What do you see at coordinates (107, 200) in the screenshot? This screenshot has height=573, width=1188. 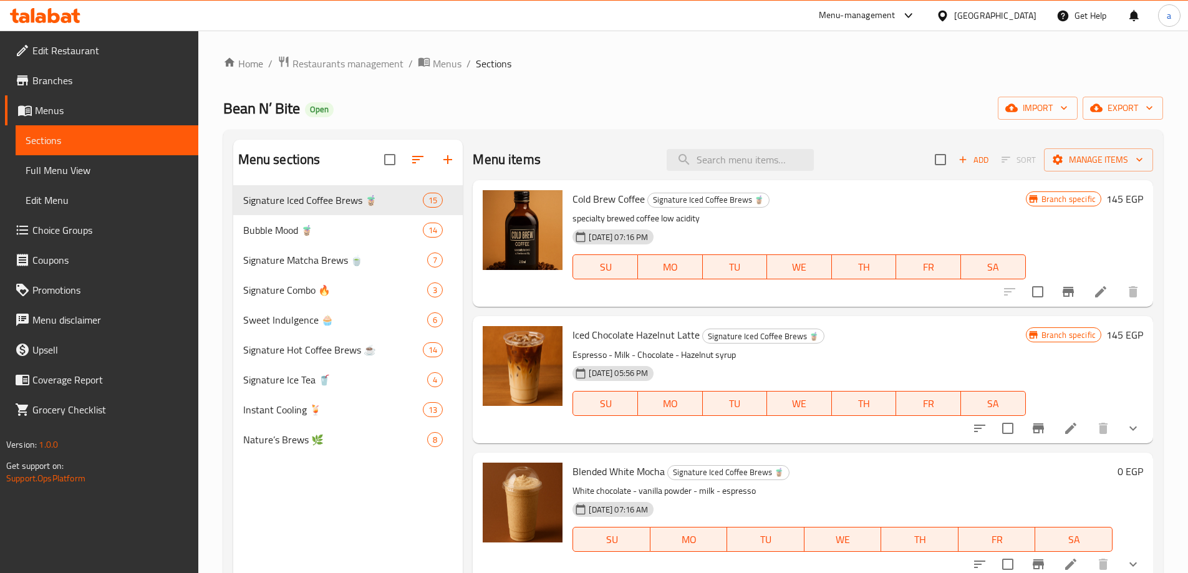 I see `a: Edit Menu` at bounding box center [107, 200].